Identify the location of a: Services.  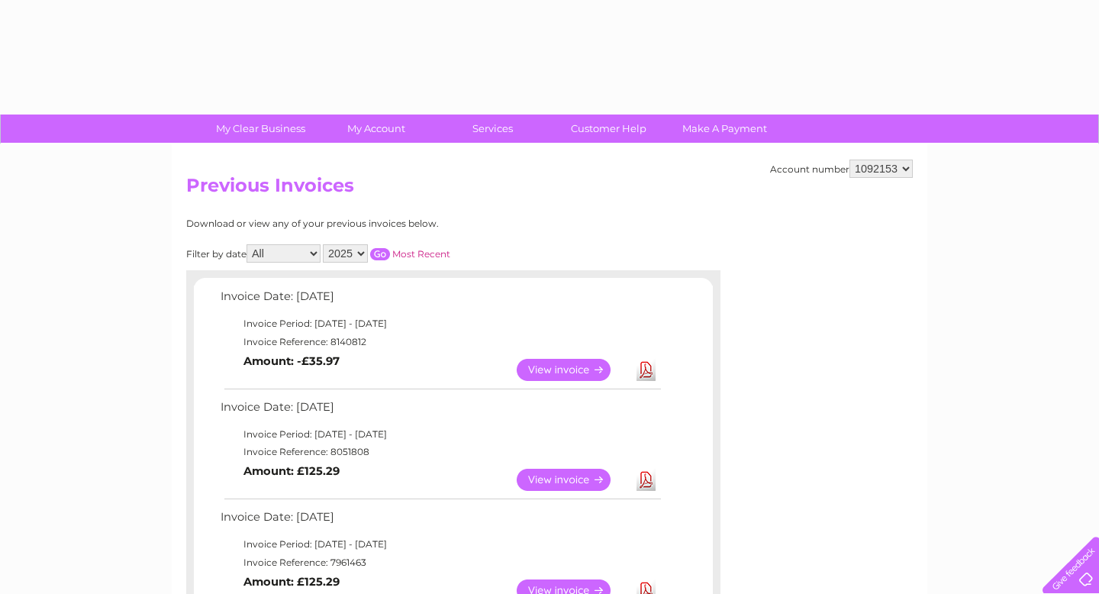
(492, 128).